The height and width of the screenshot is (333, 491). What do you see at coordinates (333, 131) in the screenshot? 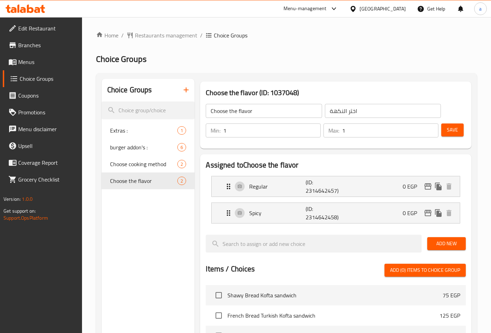
I see `p: Max:` at bounding box center [333, 131].